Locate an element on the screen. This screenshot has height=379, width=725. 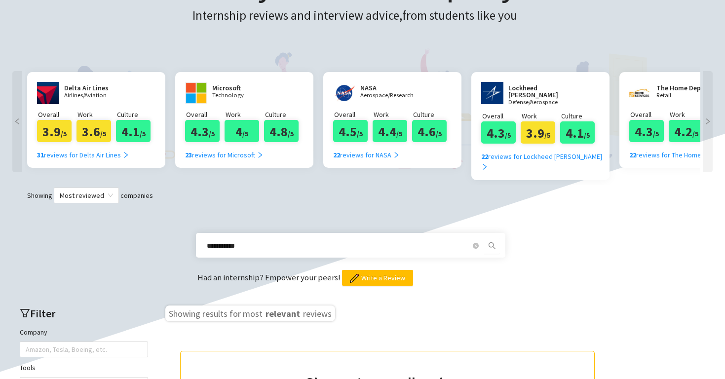
p: Aerospace/Research is located at coordinates (390, 95).